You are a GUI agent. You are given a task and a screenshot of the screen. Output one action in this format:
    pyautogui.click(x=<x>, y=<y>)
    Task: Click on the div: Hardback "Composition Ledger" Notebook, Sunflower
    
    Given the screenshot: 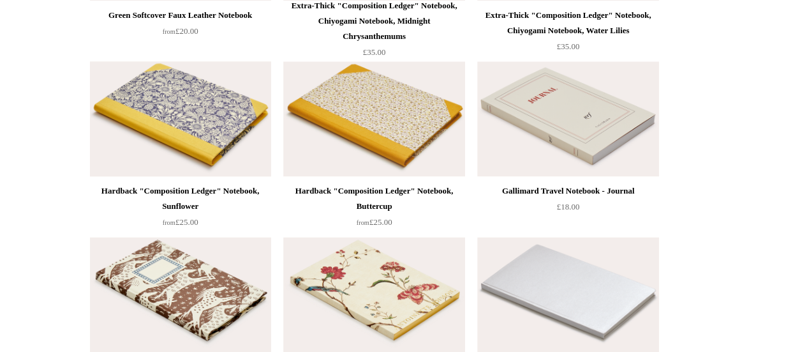 What is the action you would take?
    pyautogui.click(x=181, y=198)
    